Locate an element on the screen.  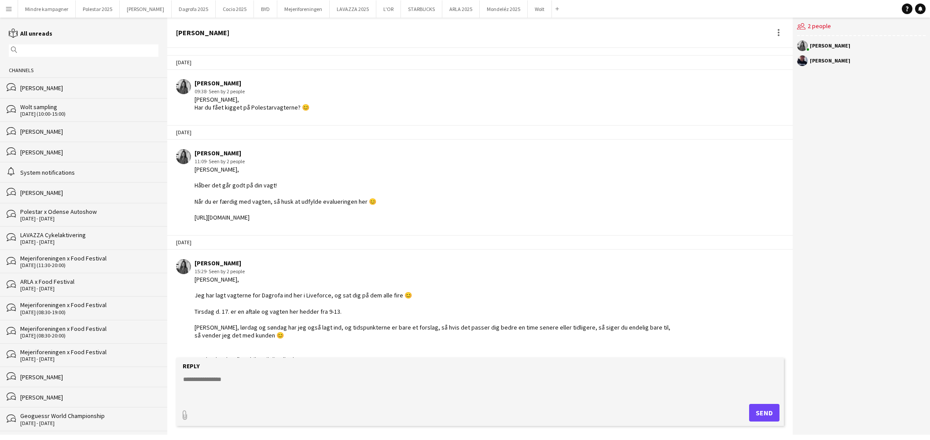
div: Geoguessr World Championship is located at coordinates (89, 416).